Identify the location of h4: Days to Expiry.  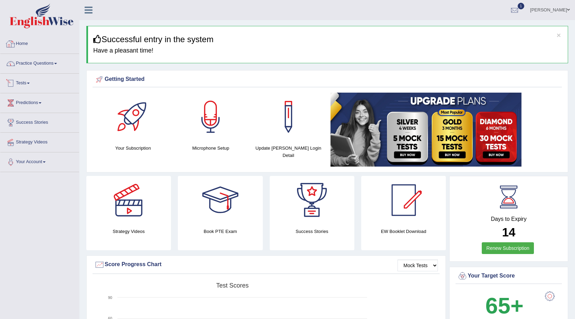
(509, 219).